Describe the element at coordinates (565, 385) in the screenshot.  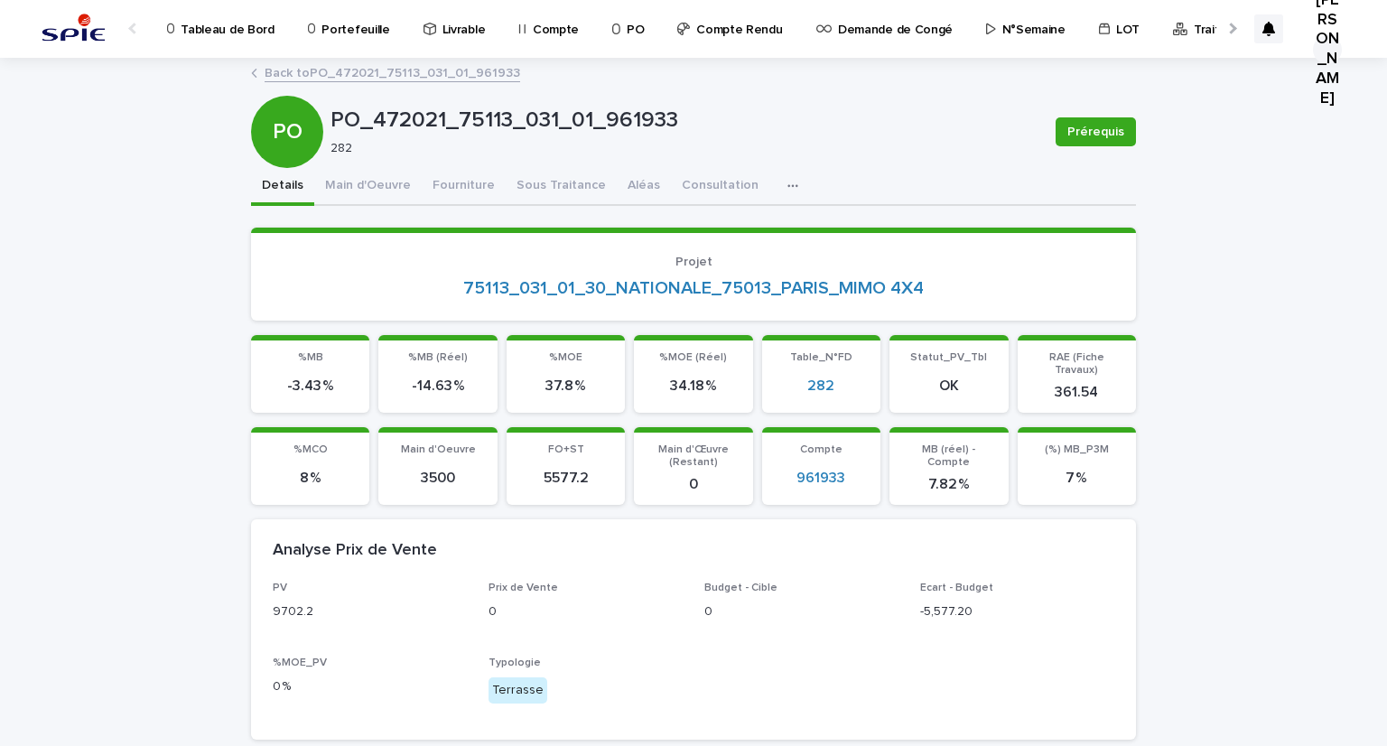
I see `p: 37.8 %` at that location.